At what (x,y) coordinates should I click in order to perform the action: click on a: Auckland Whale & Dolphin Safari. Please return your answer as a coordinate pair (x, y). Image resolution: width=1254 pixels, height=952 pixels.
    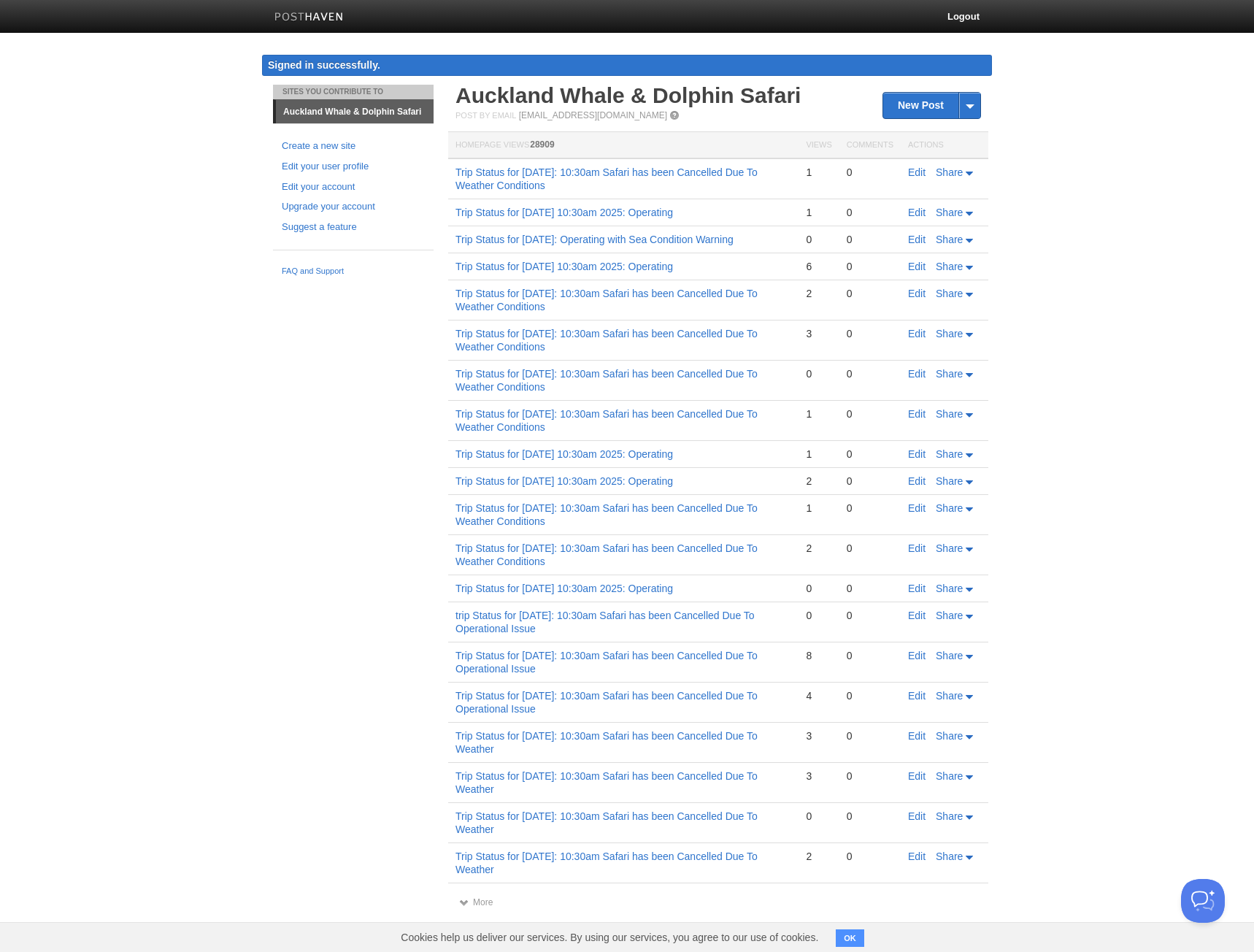
    Looking at the image, I should click on (355, 112).